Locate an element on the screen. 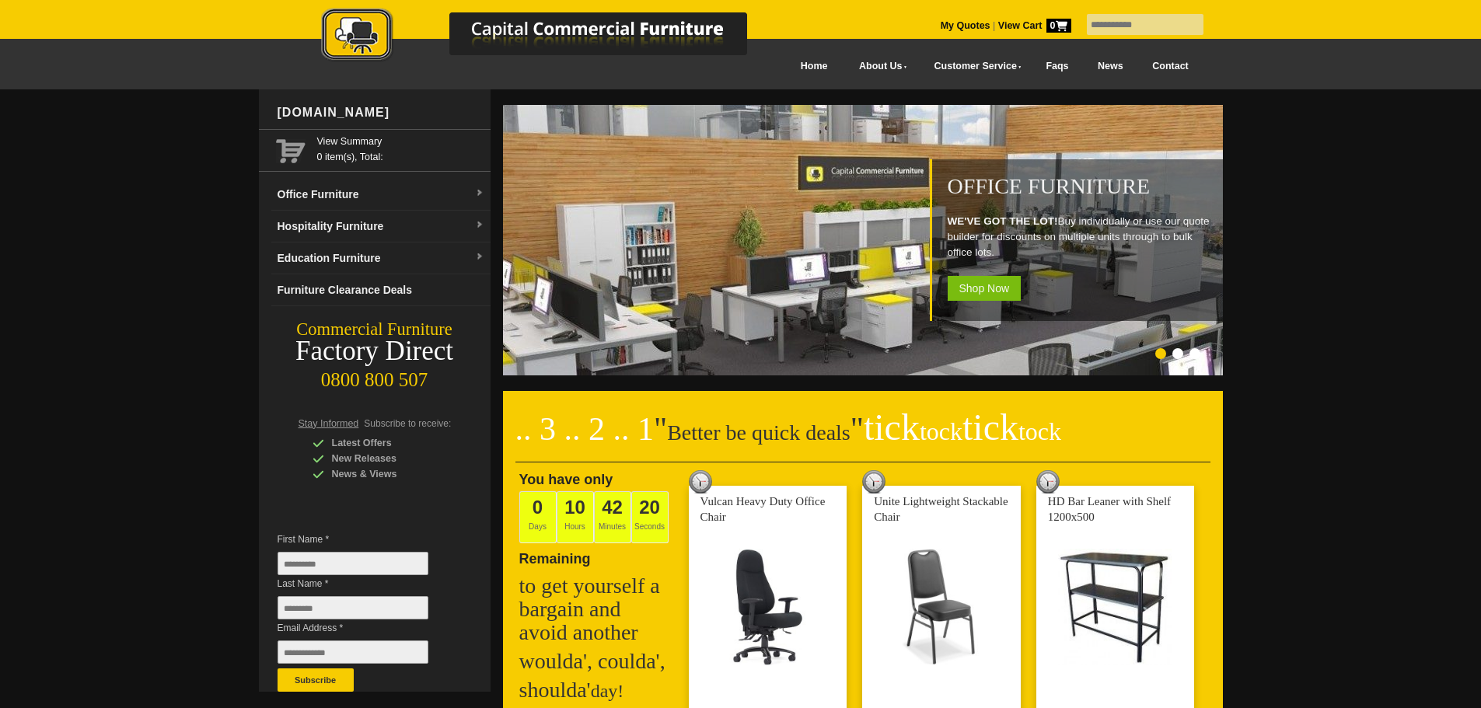 This screenshot has width=1481, height=708. a: News is located at coordinates (1110, 66).